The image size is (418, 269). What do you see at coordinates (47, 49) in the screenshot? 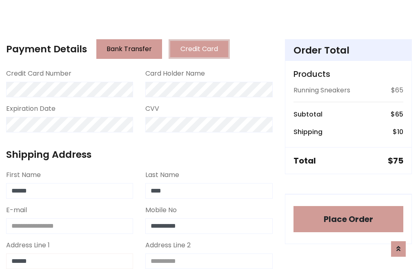
I see `h4: Payment Details` at bounding box center [47, 49].